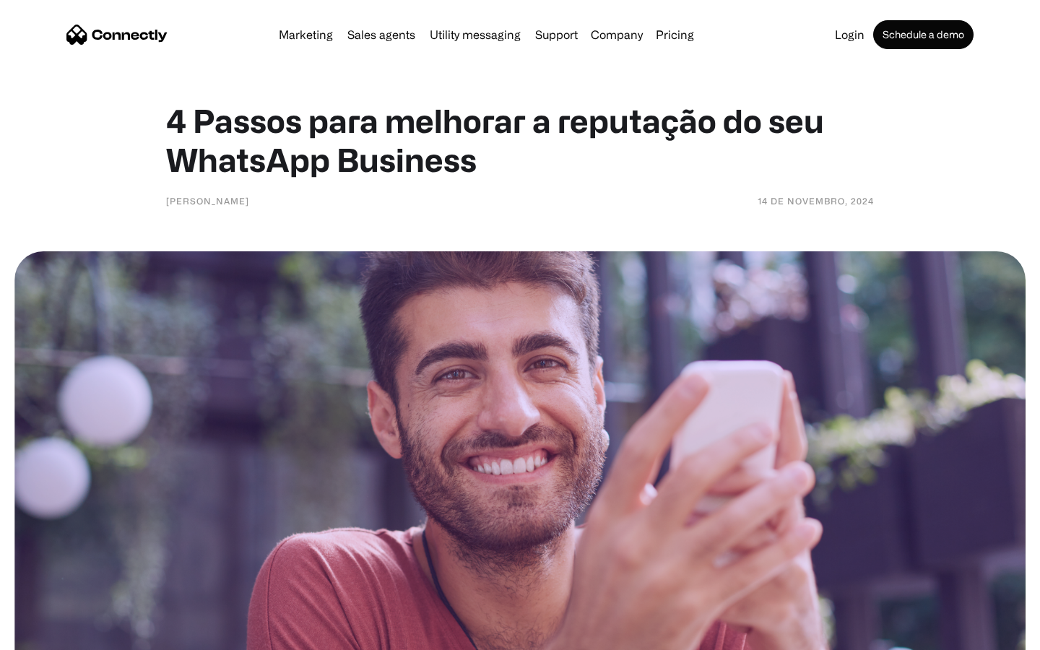  What do you see at coordinates (306, 35) in the screenshot?
I see `a: Marketing` at bounding box center [306, 35].